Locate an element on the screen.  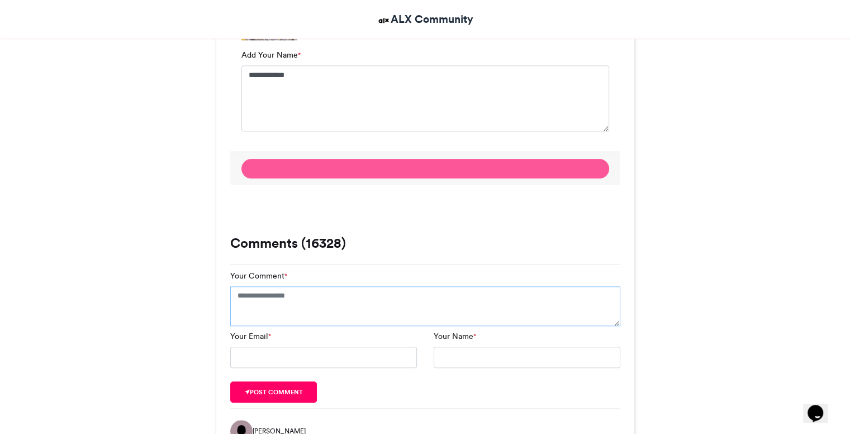
h3: Comments (16328) is located at coordinates (425, 243).